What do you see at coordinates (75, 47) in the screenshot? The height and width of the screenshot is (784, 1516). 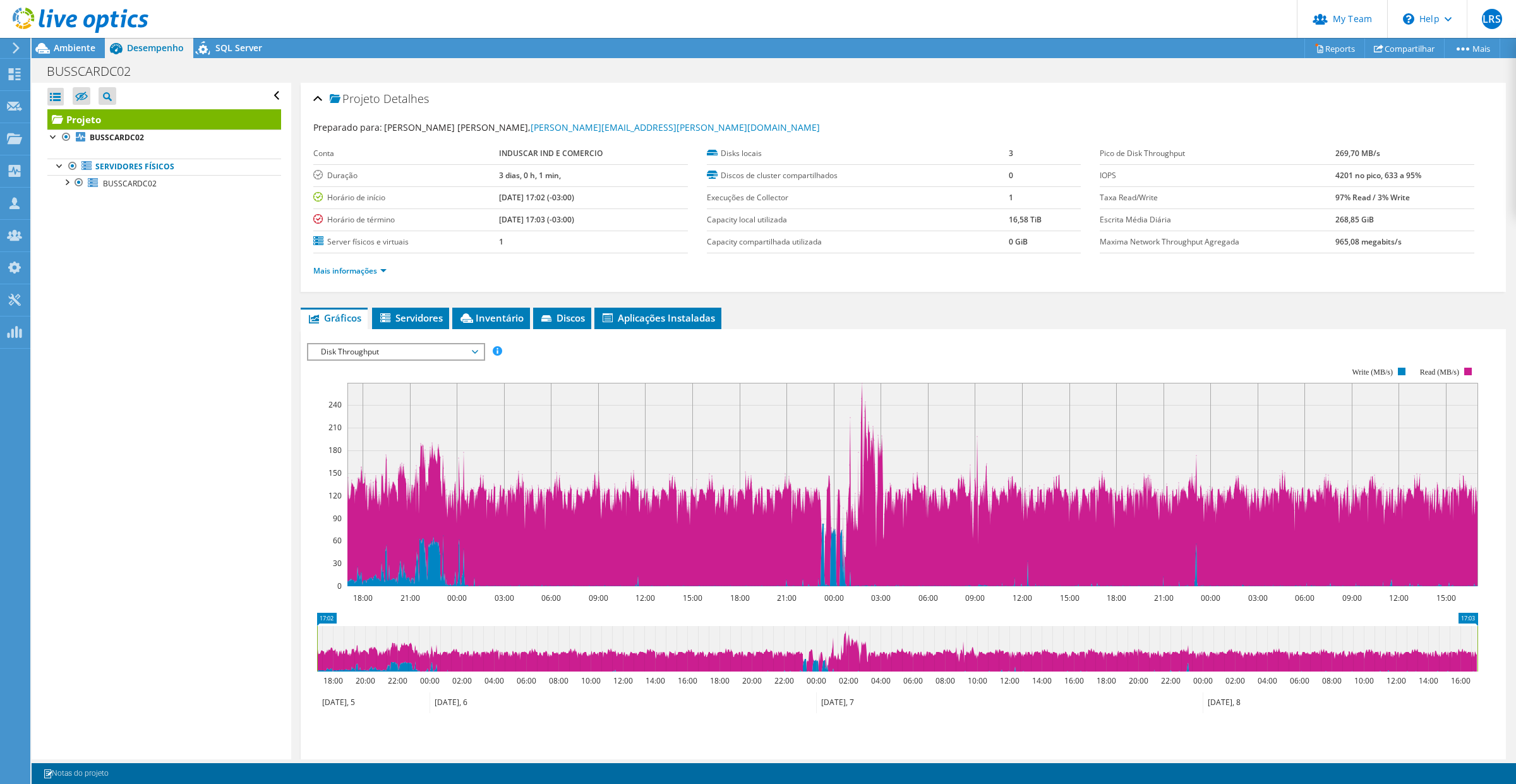 I see `span: Ambiente` at bounding box center [75, 47].